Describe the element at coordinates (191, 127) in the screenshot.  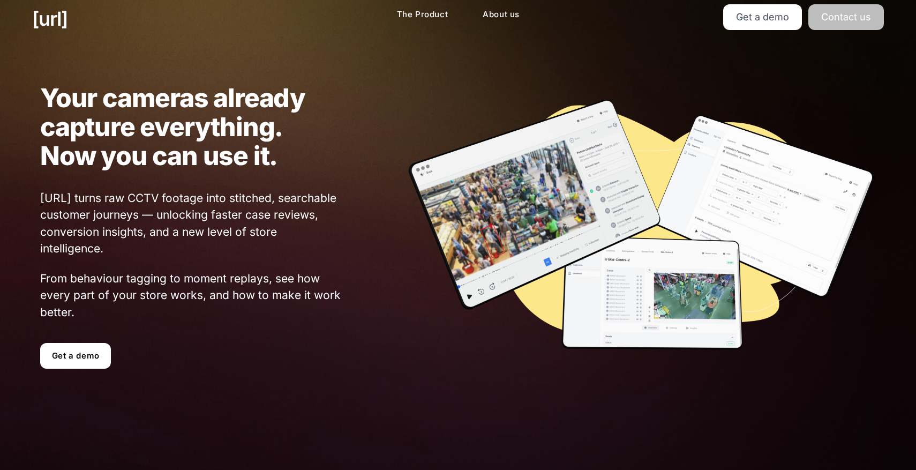
I see `h1: Your cameras already capture everything. Now you can use it.` at that location.